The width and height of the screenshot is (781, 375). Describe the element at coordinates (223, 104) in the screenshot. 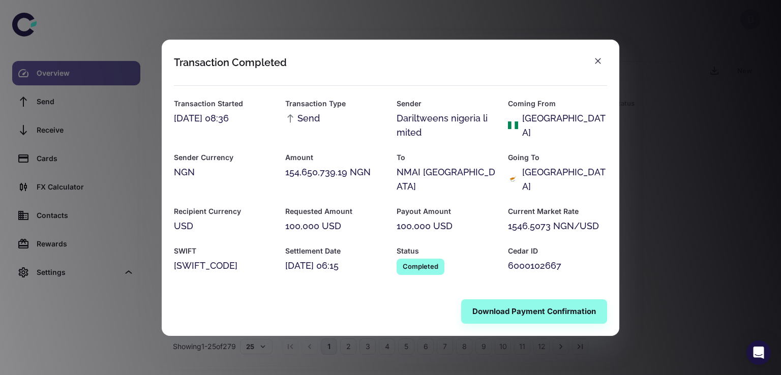

I see `h6: Transaction Started` at that location.